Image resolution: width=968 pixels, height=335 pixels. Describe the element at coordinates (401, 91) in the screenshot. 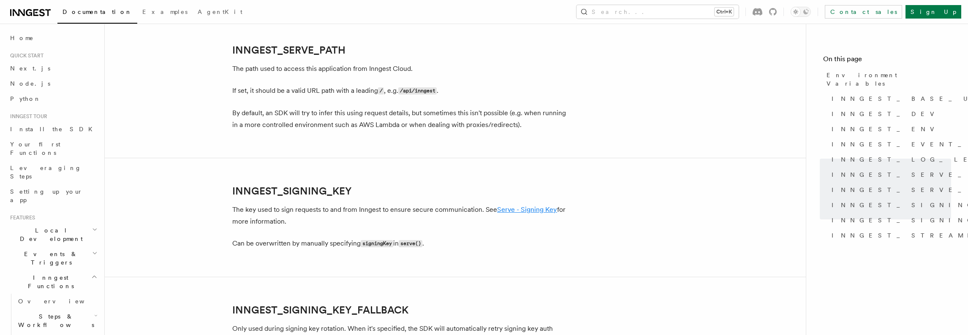

I see `p: If set, it should be a valid URL path with a leading , e.g. .` at that location.